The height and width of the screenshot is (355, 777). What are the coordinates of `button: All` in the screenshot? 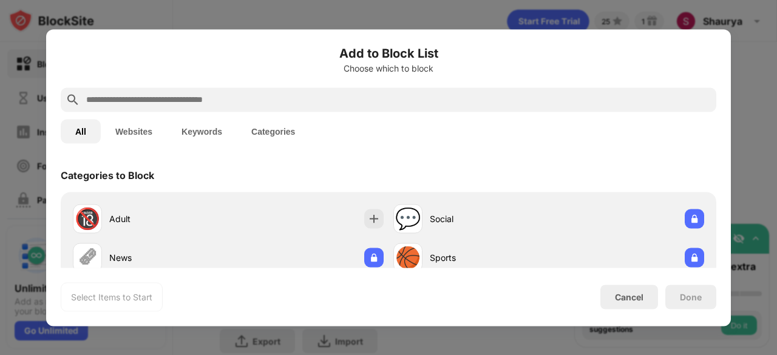 It's located at (81, 131).